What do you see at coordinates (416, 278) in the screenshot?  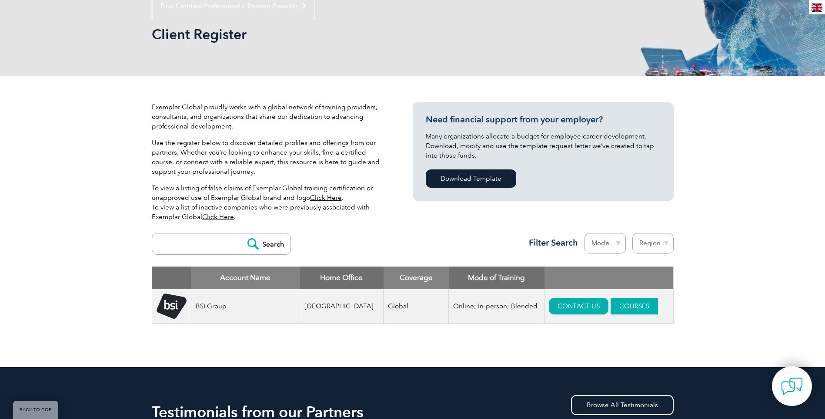 I see `th: Coverage: activate to sort column ascending` at bounding box center [416, 278].